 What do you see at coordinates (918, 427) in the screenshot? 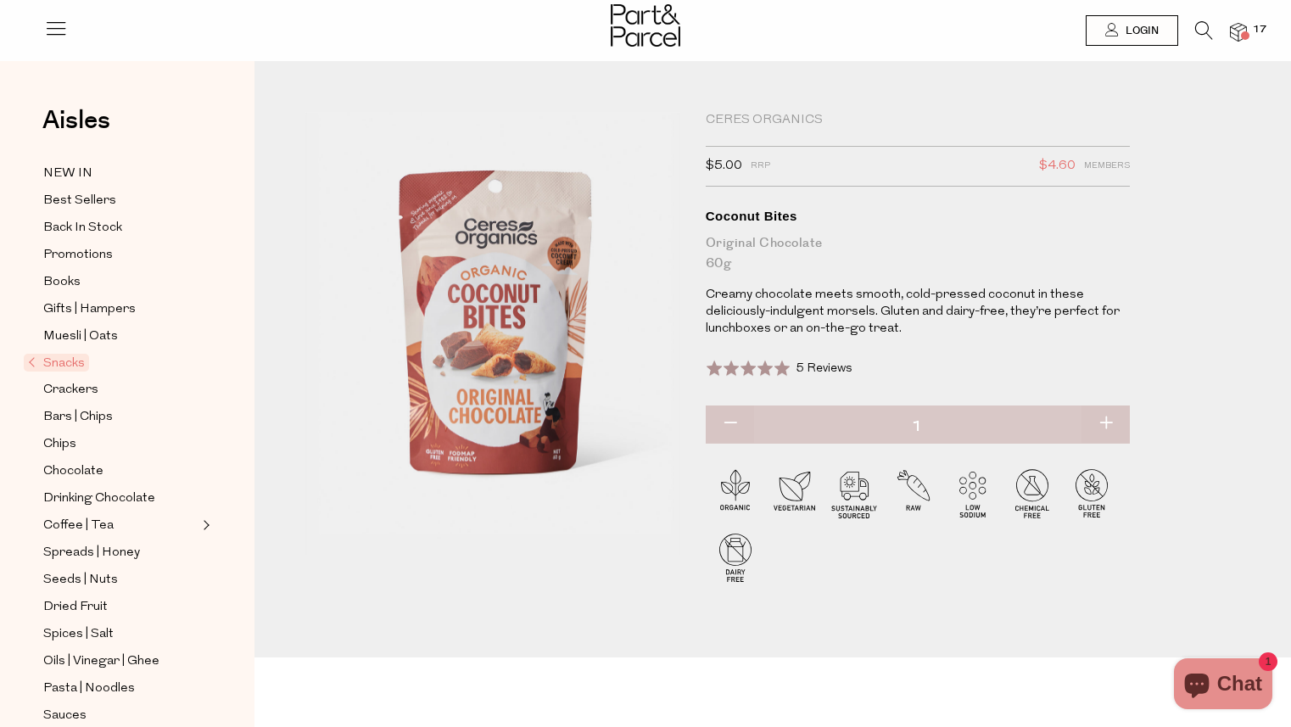
I see `input: QTY Coconut Bites` at bounding box center [918, 427].